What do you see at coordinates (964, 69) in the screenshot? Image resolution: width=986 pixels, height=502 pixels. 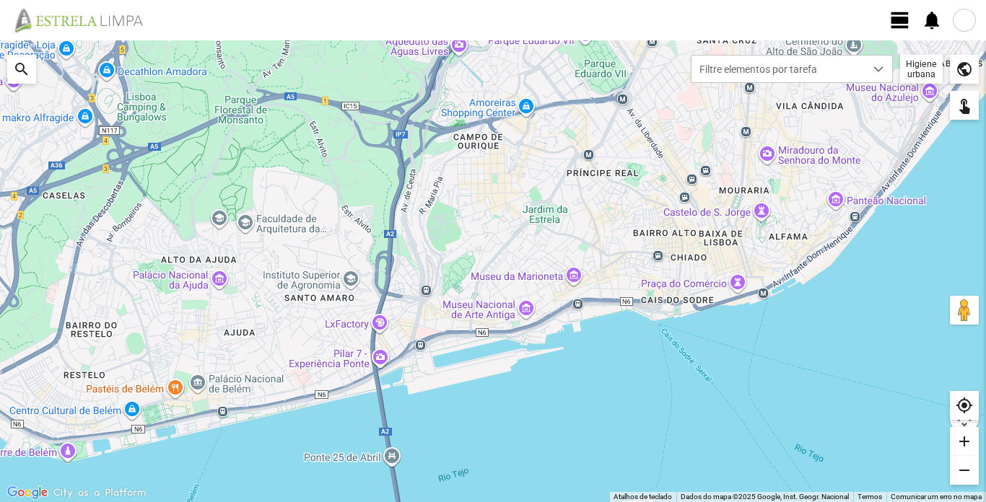 I see `div: public` at bounding box center [964, 69].